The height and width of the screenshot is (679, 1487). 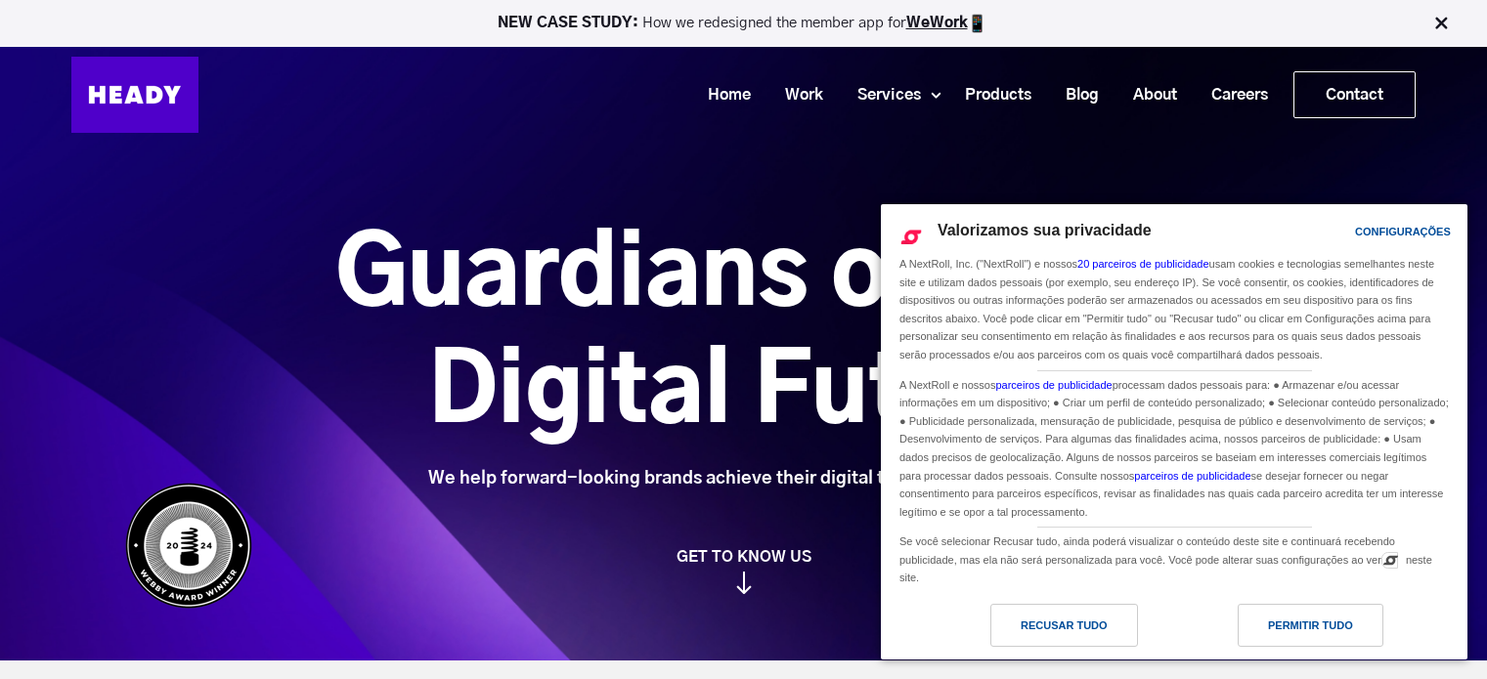 I want to click on a: Work, so click(x=797, y=95).